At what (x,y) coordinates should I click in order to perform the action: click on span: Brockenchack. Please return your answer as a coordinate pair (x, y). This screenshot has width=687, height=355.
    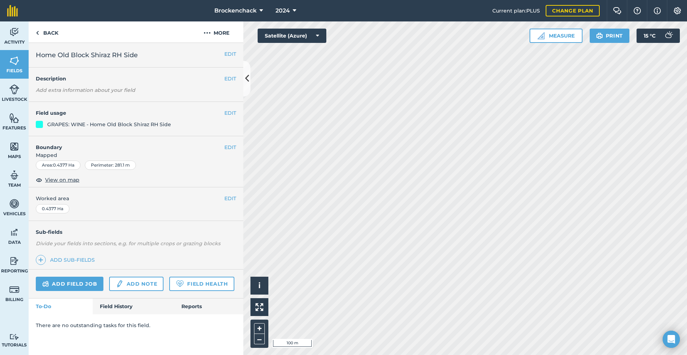
    Looking at the image, I should click on (236, 11).